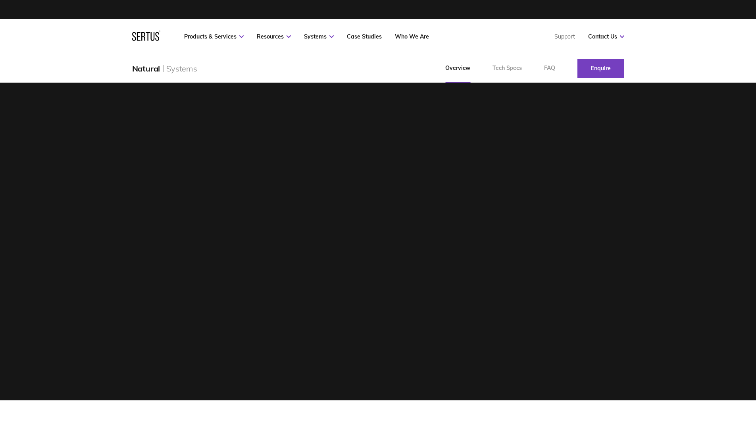 The width and height of the screenshot is (756, 423). I want to click on a: Systems, so click(319, 37).